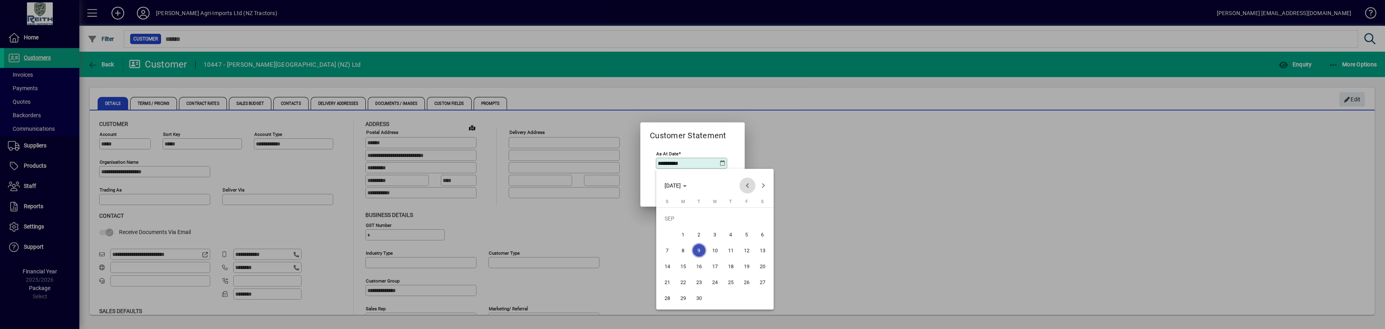  I want to click on button: Mon Sep 08 2025, so click(683, 250).